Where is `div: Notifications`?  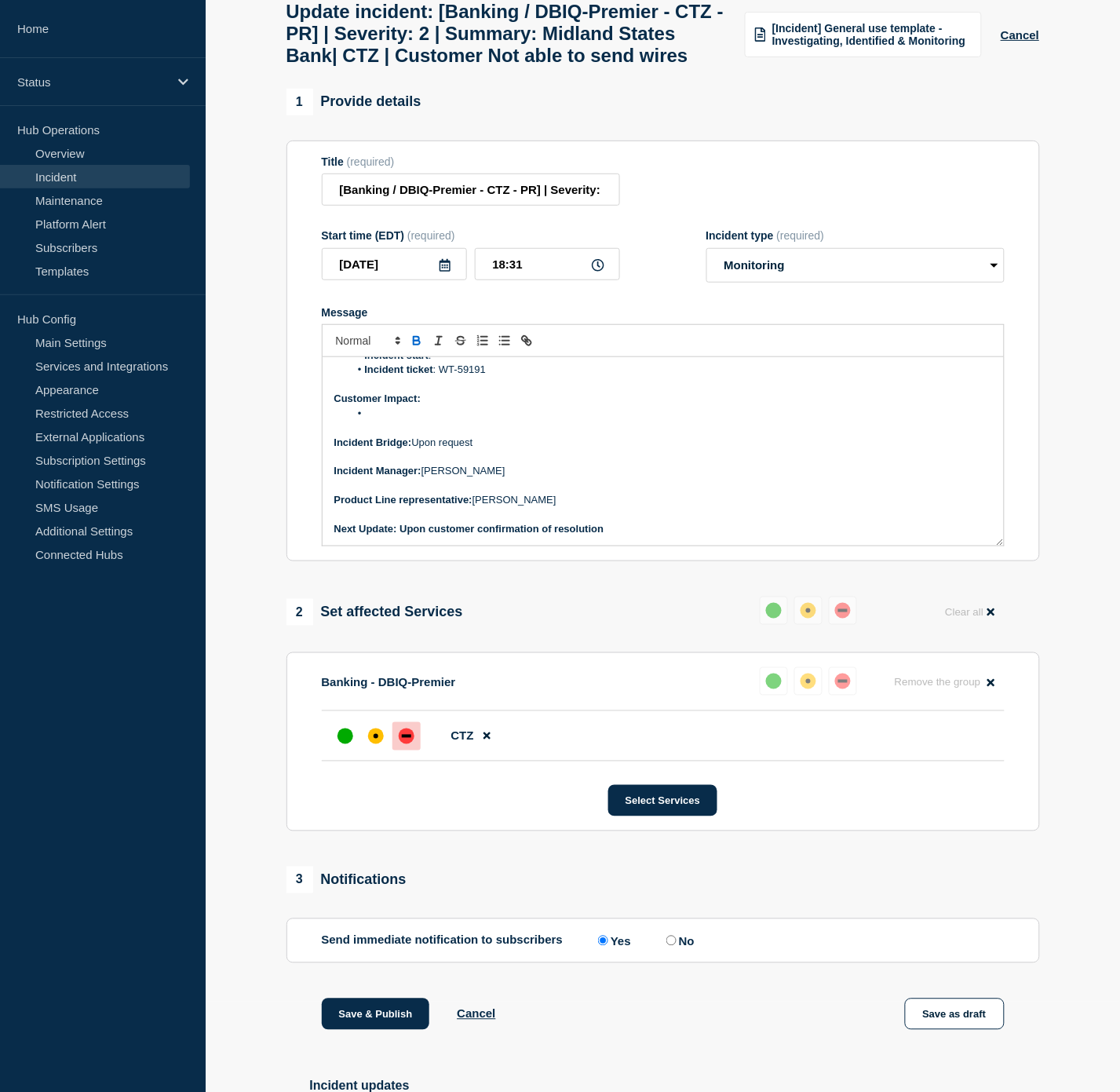
div: Notifications is located at coordinates (346, 880).